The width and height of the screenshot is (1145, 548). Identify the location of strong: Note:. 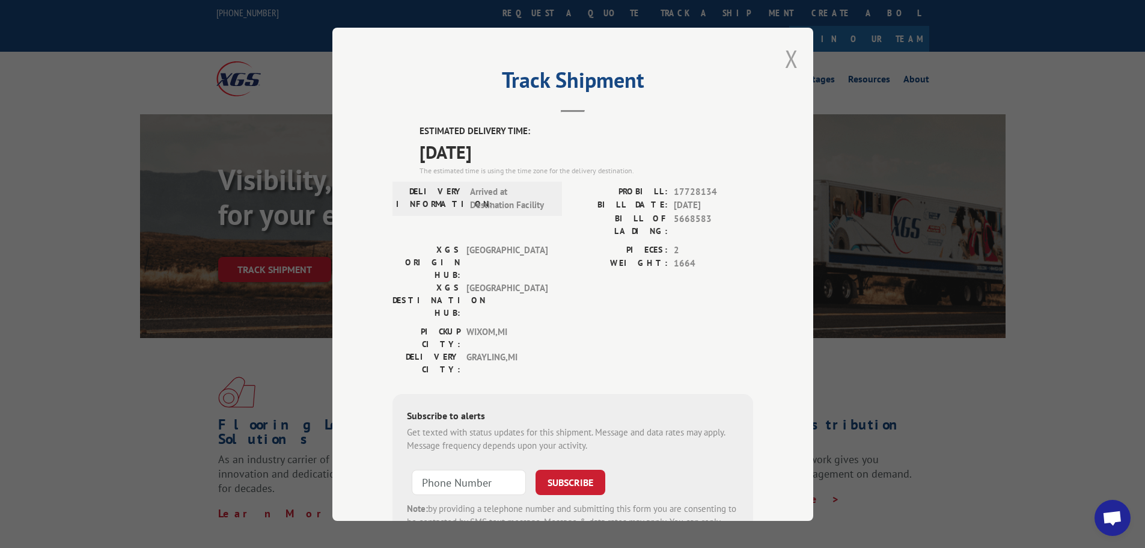
(417, 507).